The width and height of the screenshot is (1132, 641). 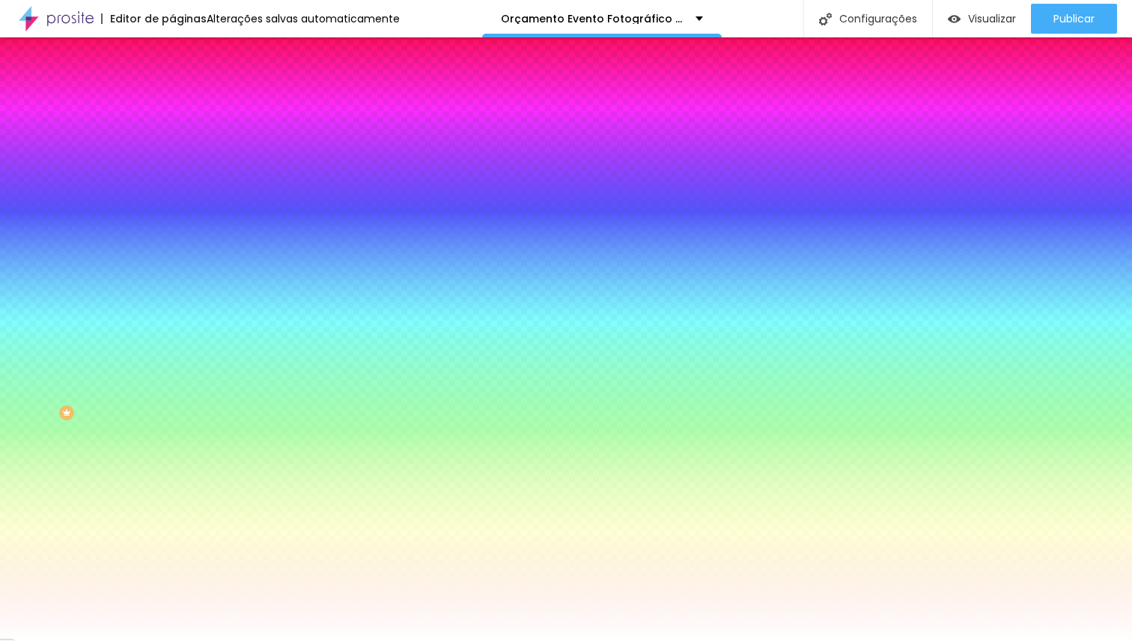 What do you see at coordinates (953, 19) in the screenshot?
I see `img: view-1.svg` at bounding box center [953, 19].